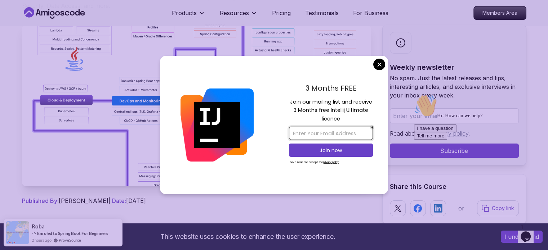 The height and width of the screenshot is (250, 548). What do you see at coordinates (196, 106) in the screenshot?
I see `img: Spring Boot Roadmap 2025: The Complete Guide for Backend Developers thumbnail` at bounding box center [196, 106].